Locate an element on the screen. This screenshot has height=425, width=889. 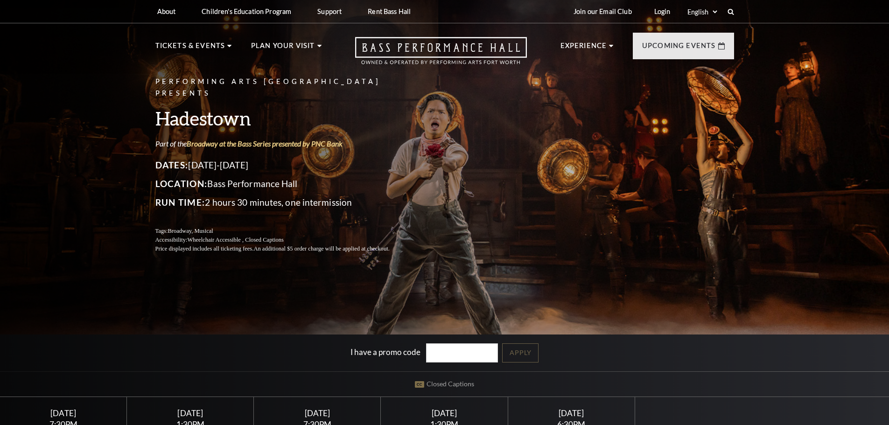
p: Rent Bass Hall is located at coordinates (389, 11).